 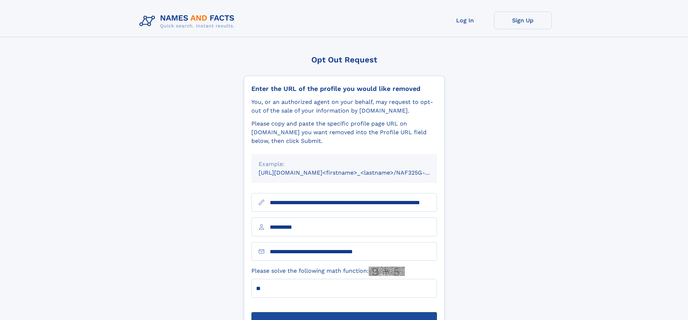 I want to click on img: Logo Names and Facts, so click(x=188, y=21).